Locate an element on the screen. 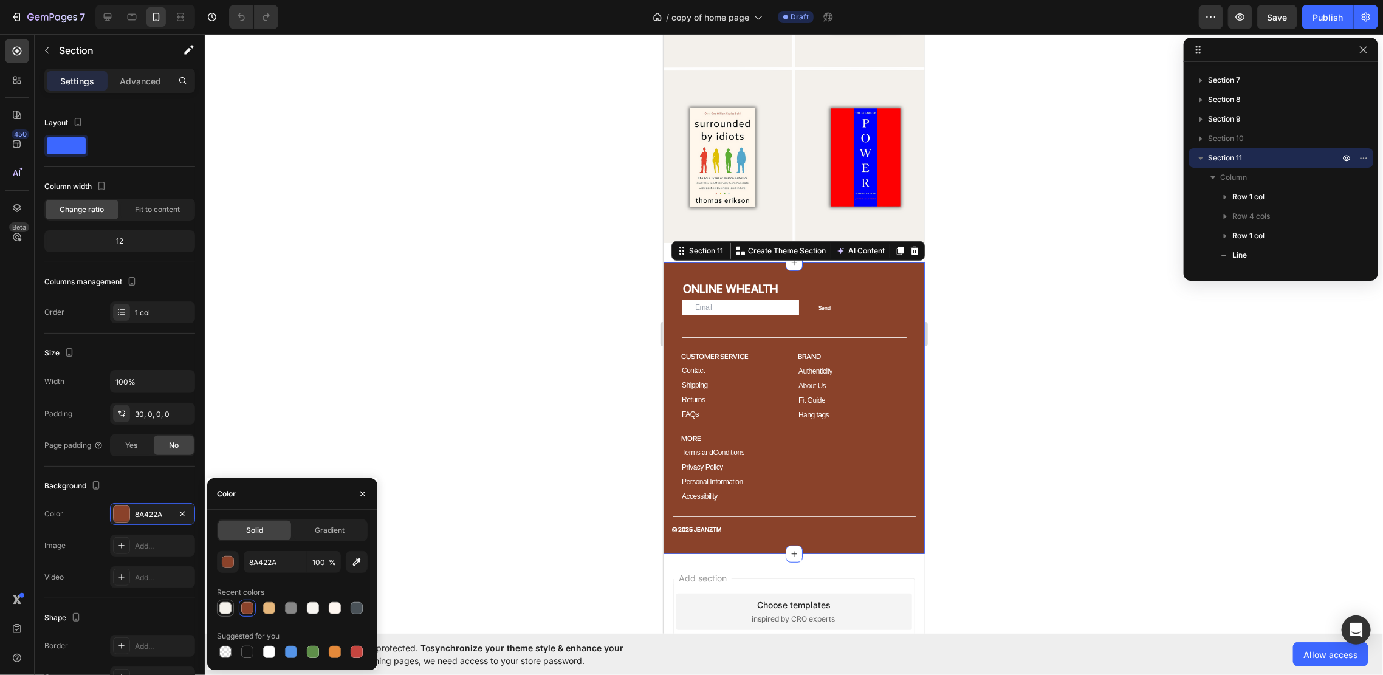 Image resolution: width=1383 pixels, height=675 pixels. div: 12 is located at coordinates (120, 241).